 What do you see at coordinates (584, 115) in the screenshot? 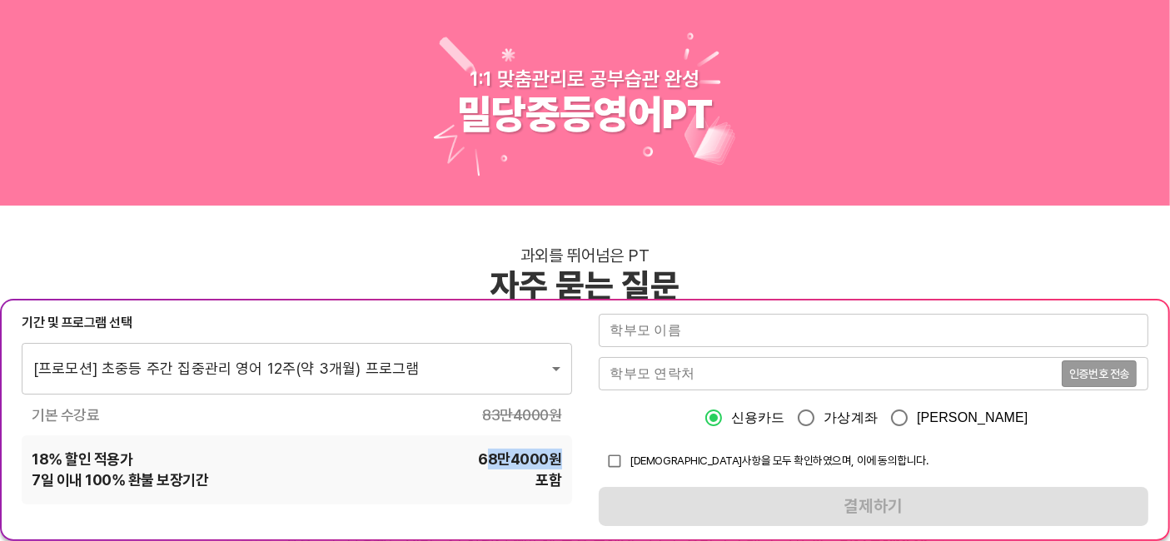
I see `div: 밀당중등영어PT` at bounding box center [584, 115].